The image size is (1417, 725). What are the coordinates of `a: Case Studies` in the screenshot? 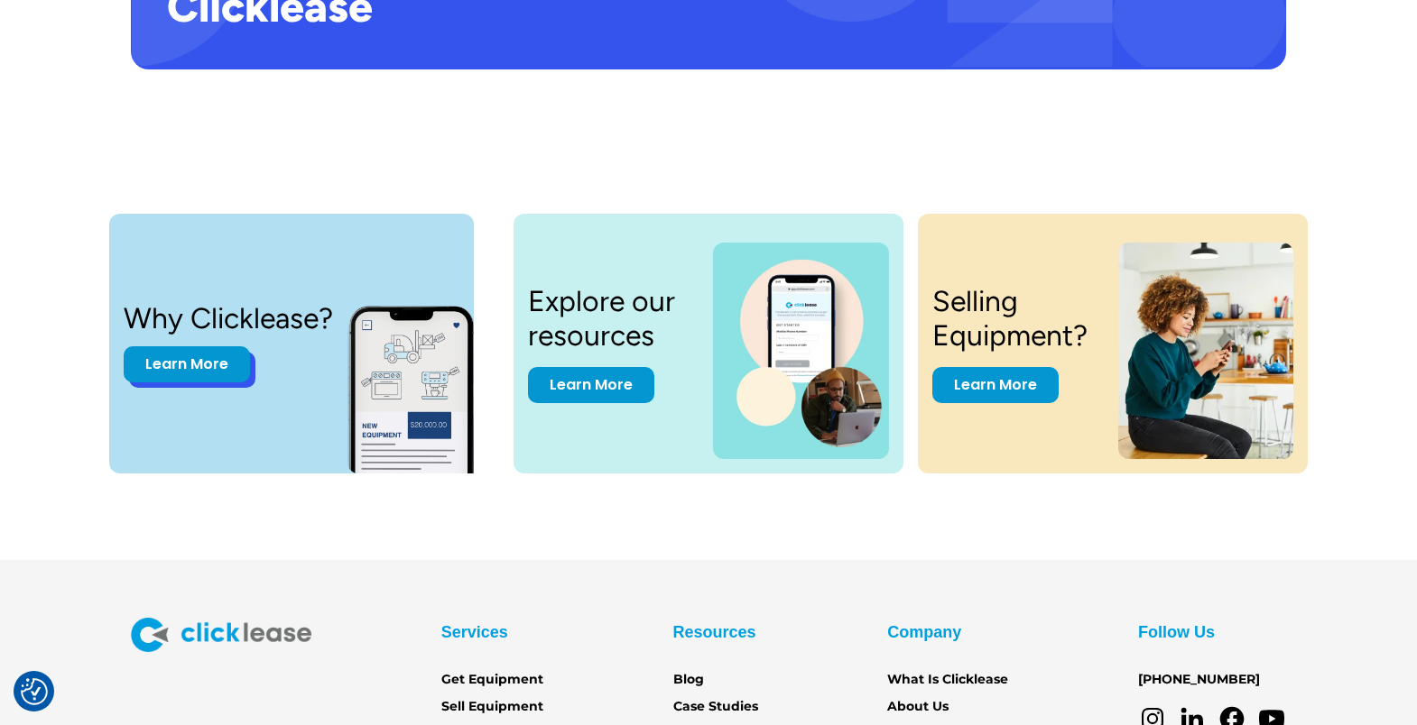 It's located at (716, 707).